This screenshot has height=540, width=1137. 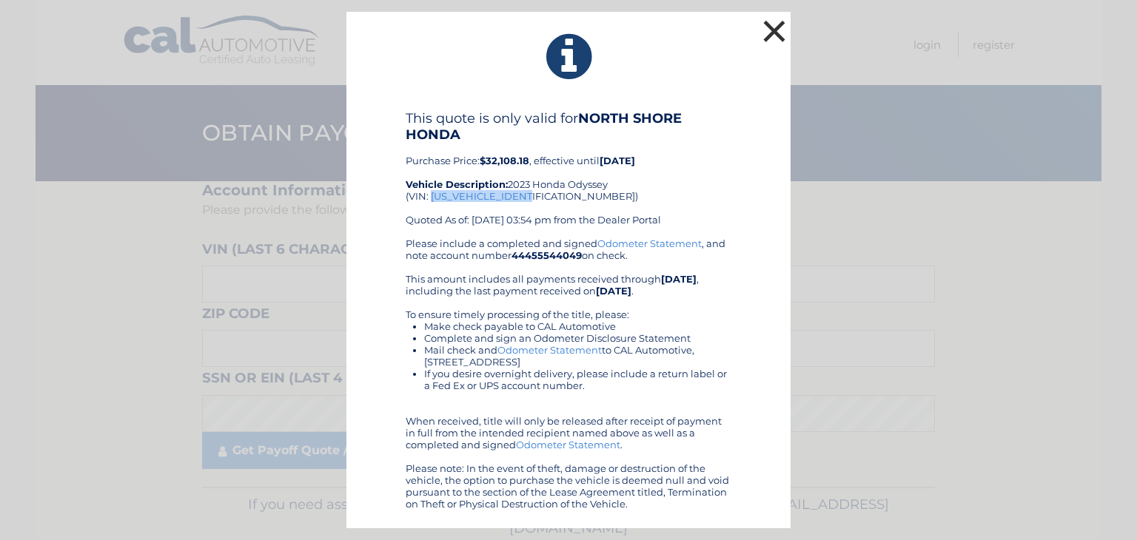 I want to click on b: 44455544049, so click(x=546, y=255).